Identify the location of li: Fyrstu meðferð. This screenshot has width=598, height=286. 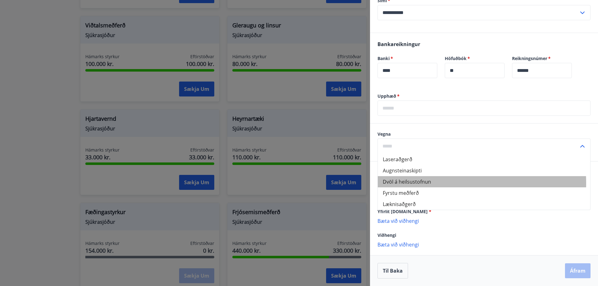
(484, 193).